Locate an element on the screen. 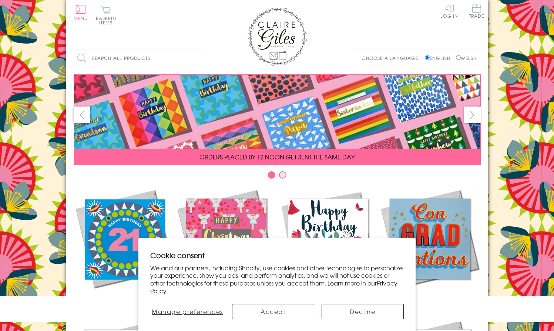 The height and width of the screenshot is (331, 554). button: Accept is located at coordinates (273, 311).